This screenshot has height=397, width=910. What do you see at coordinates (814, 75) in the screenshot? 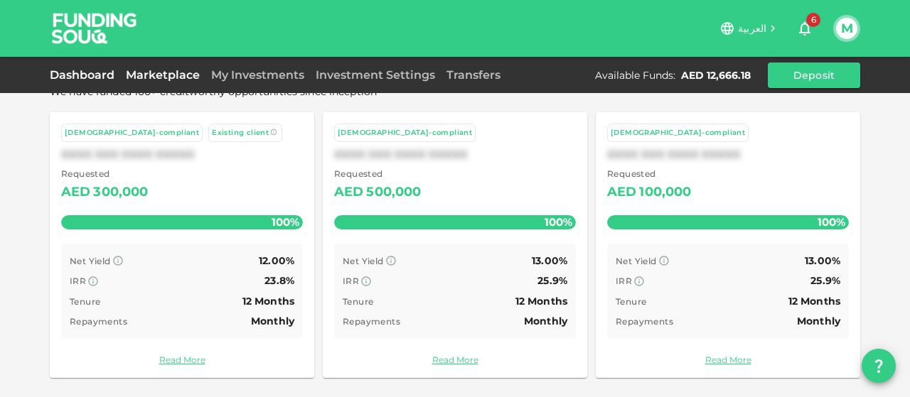
I see `button: Deposit` at bounding box center [814, 75].